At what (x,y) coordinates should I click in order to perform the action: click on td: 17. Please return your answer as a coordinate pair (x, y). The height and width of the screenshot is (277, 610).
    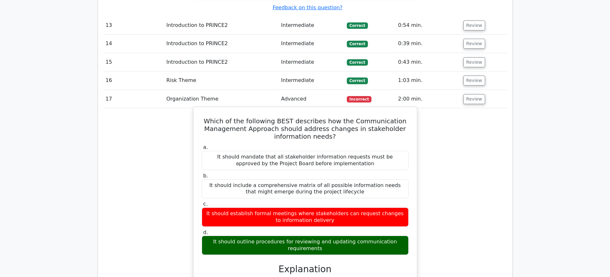
    Looking at the image, I should click on (134, 99).